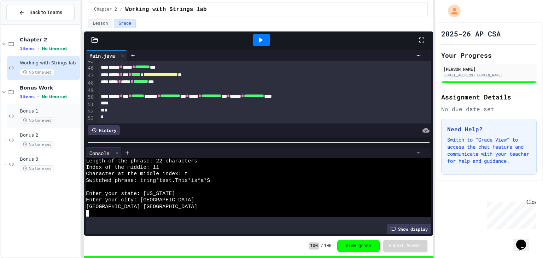  Describe the element at coordinates (489, 109) in the screenshot. I see `div: No due date set` at that location.